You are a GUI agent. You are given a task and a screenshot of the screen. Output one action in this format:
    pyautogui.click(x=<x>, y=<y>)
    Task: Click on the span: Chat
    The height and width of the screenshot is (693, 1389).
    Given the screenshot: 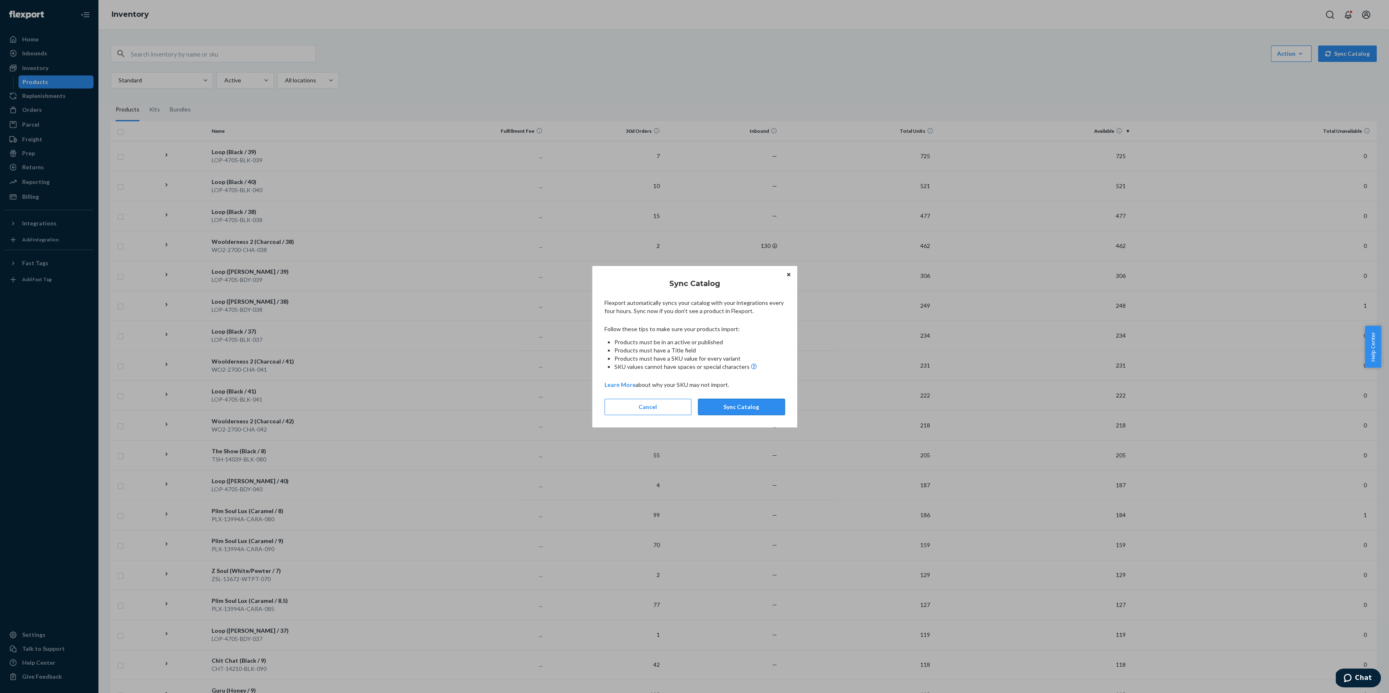 What is the action you would take?
    pyautogui.click(x=27, y=9)
    